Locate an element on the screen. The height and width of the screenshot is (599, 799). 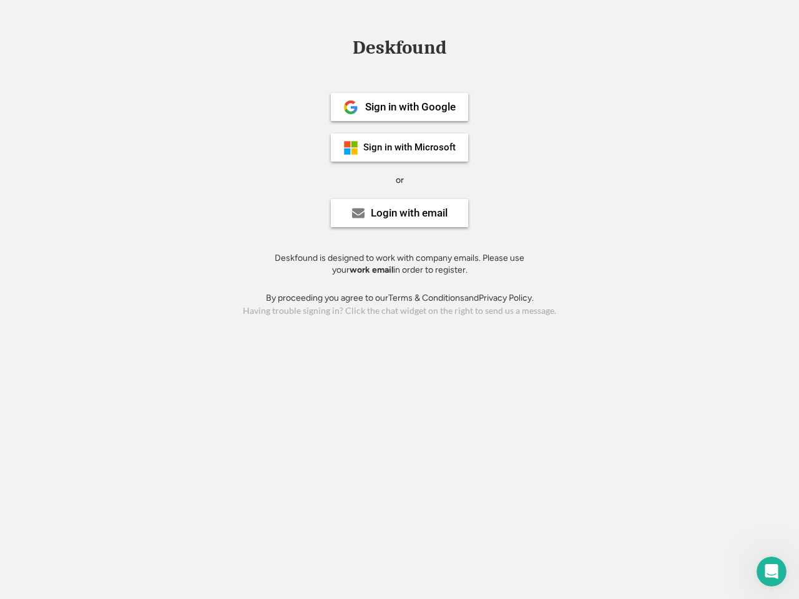
div: Sign in with Google is located at coordinates (410, 107).